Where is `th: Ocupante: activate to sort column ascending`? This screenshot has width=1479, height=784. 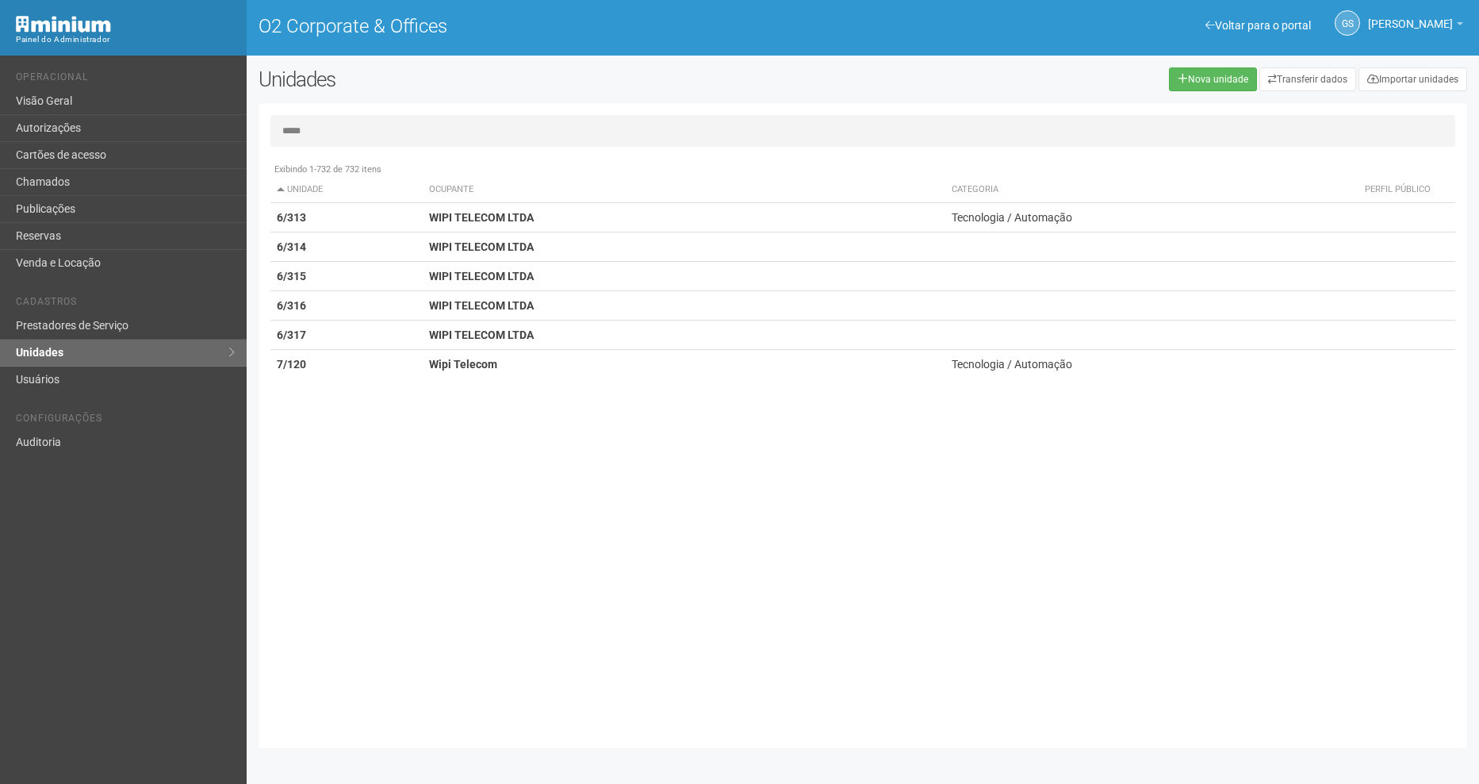 th: Ocupante: activate to sort column ascending is located at coordinates (684, 190).